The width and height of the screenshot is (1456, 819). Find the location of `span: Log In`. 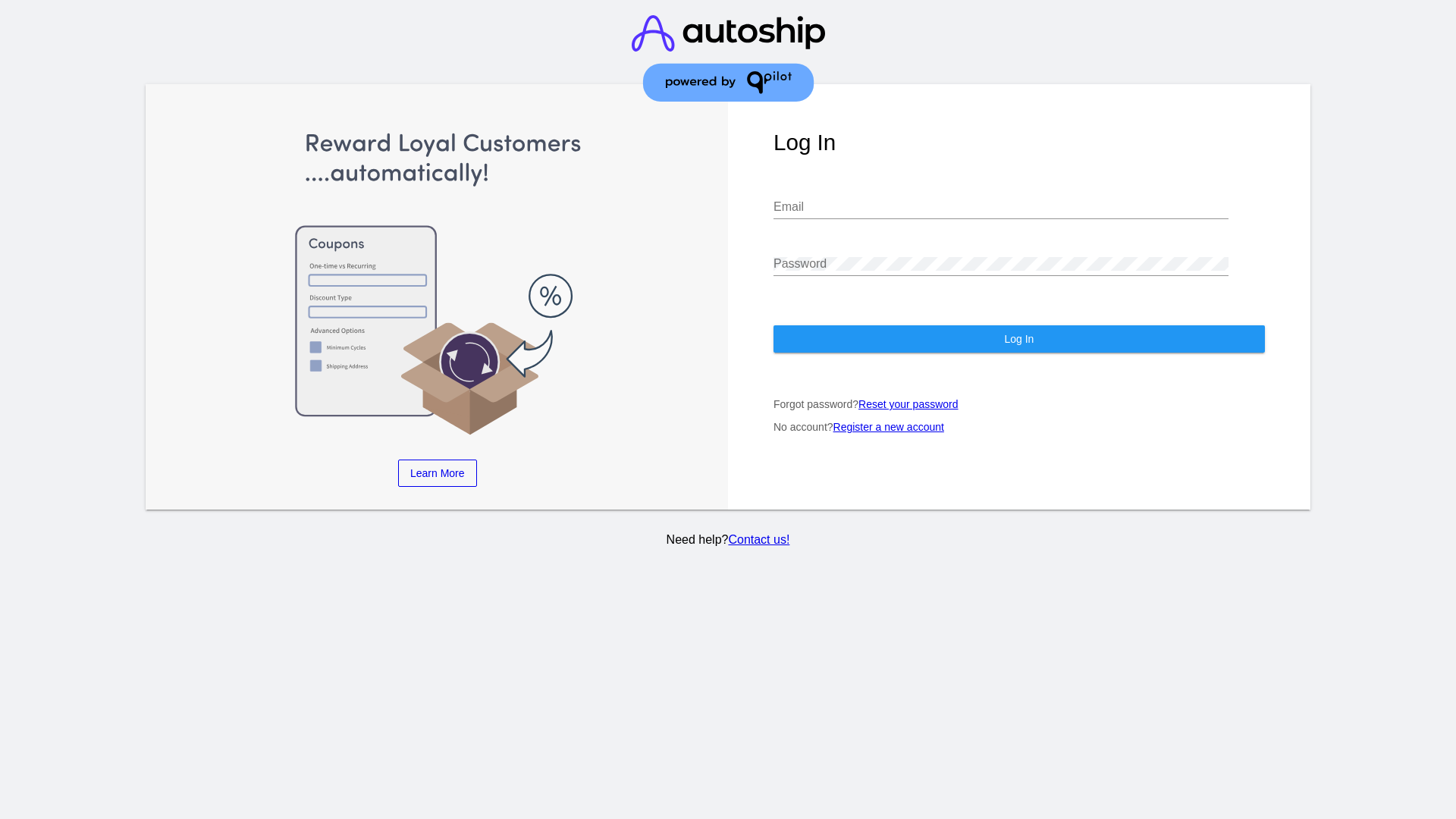

span: Log In is located at coordinates (1019, 339).